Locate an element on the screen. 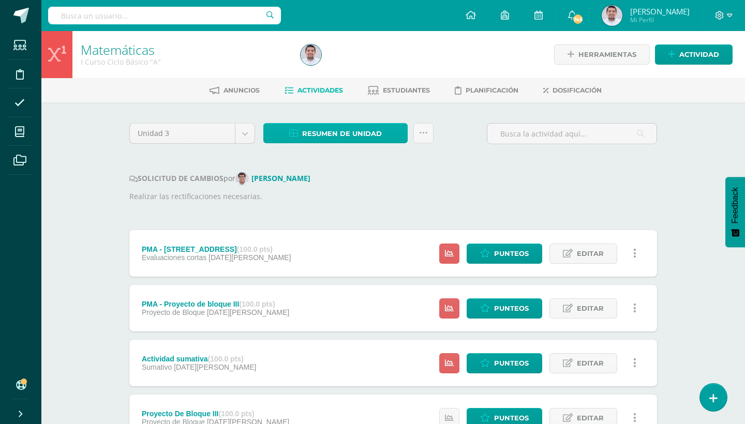  a: Actividades is located at coordinates (314, 91).